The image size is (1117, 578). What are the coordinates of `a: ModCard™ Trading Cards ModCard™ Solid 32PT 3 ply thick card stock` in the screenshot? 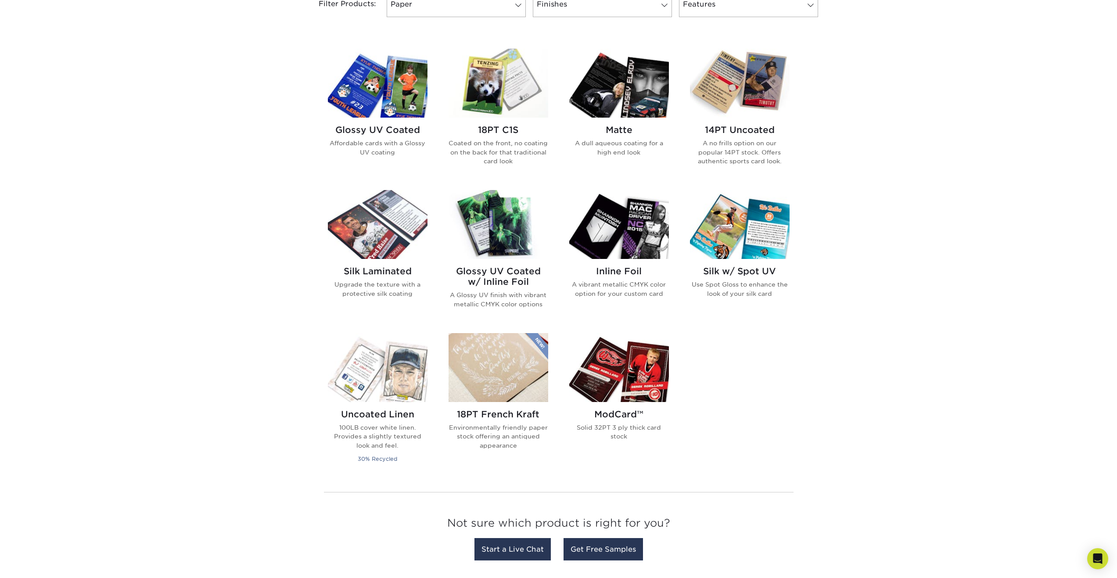 It's located at (619, 404).